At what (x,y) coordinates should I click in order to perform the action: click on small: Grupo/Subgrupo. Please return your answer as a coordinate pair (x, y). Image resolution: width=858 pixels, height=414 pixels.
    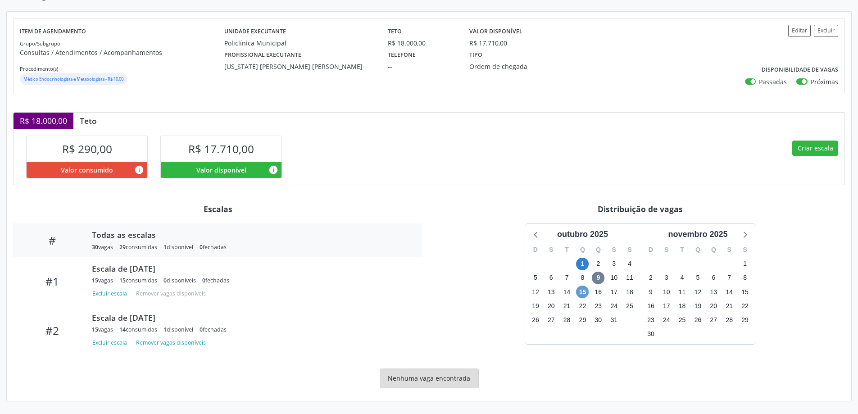
    Looking at the image, I should click on (40, 43).